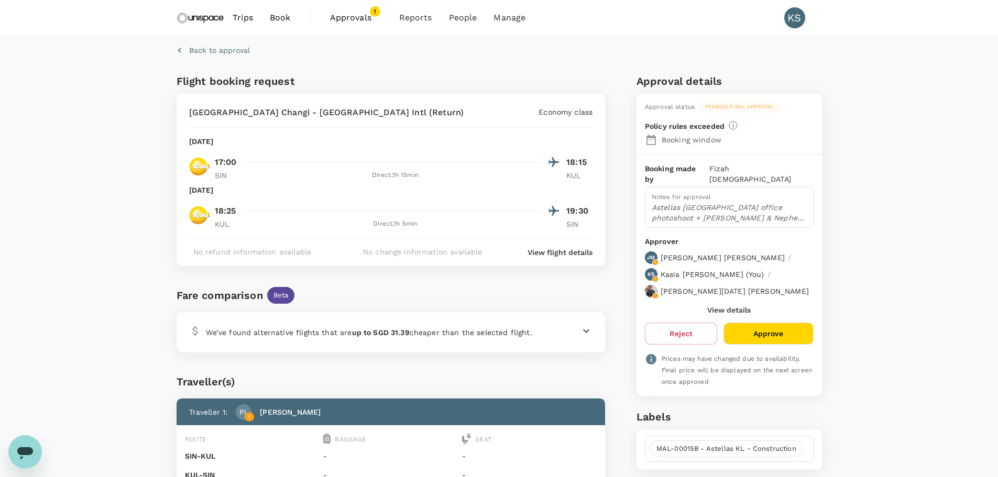 The height and width of the screenshot is (477, 998). Describe the element at coordinates (327, 439) in the screenshot. I see `img: baggage-icon` at that location.